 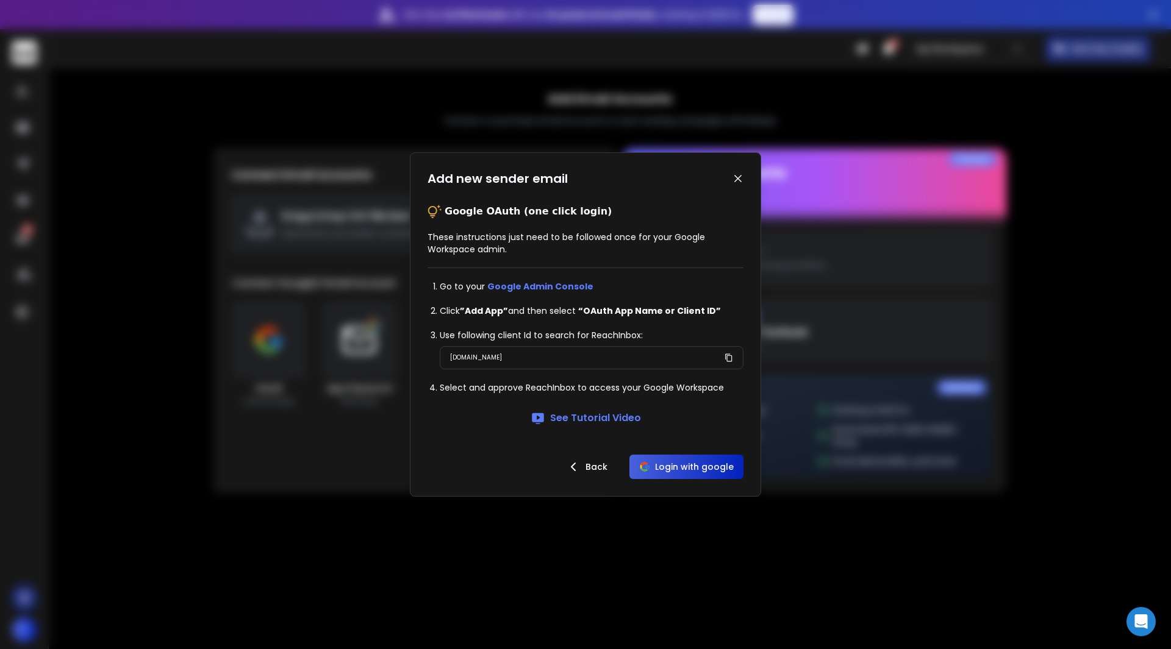 What do you see at coordinates (498, 179) in the screenshot?
I see `h1: Add new sender email` at bounding box center [498, 179].